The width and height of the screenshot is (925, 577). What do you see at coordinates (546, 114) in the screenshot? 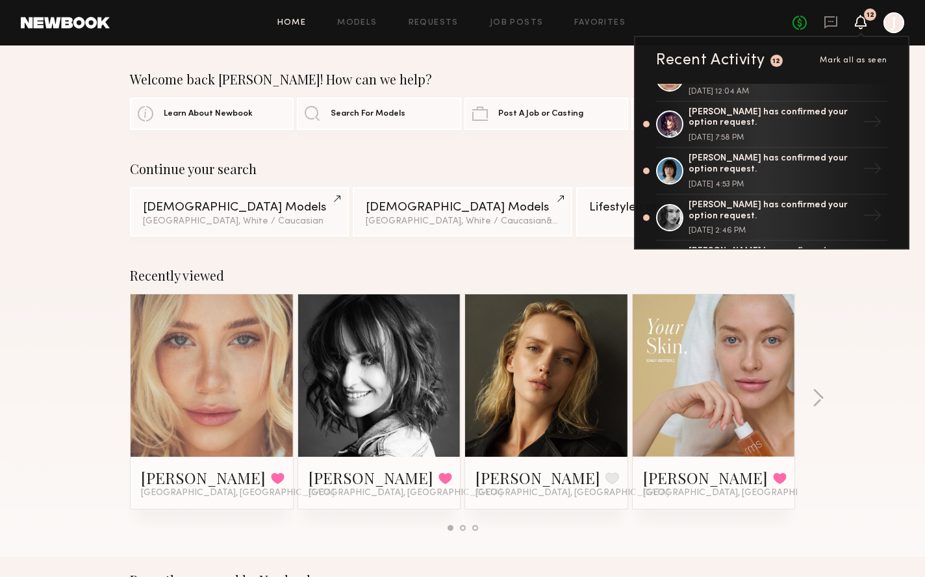
I see `a: Post A Job or Casting` at bounding box center [546, 114].